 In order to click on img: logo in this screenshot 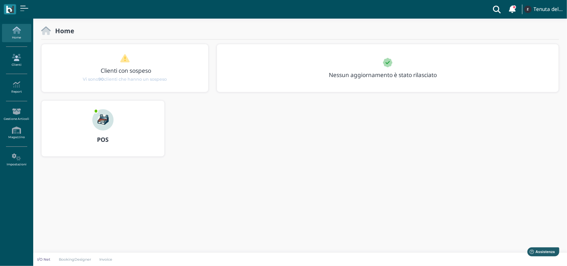, I will do `click(10, 9)`.